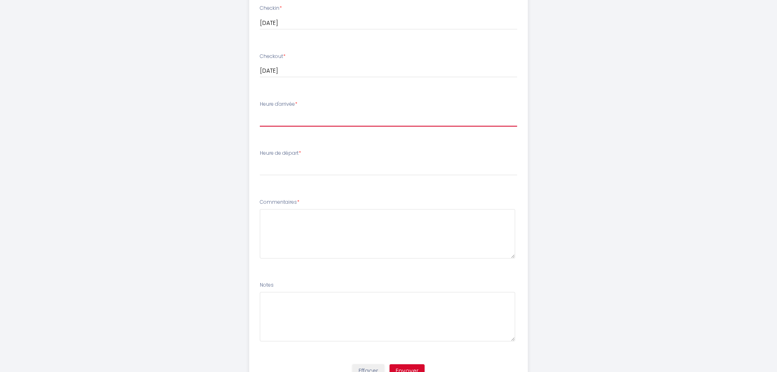 This screenshot has height=372, width=777. I want to click on label: Heure d'arrivée, so click(279, 104).